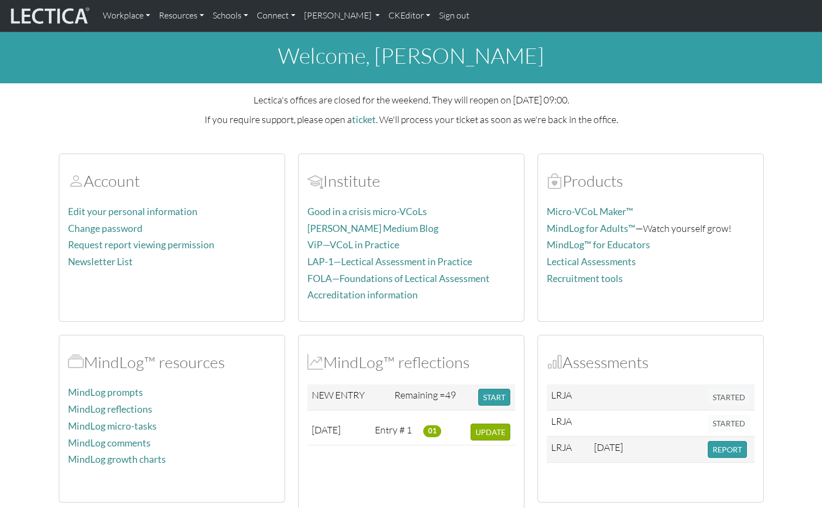  I want to click on button: START, so click(494, 397).